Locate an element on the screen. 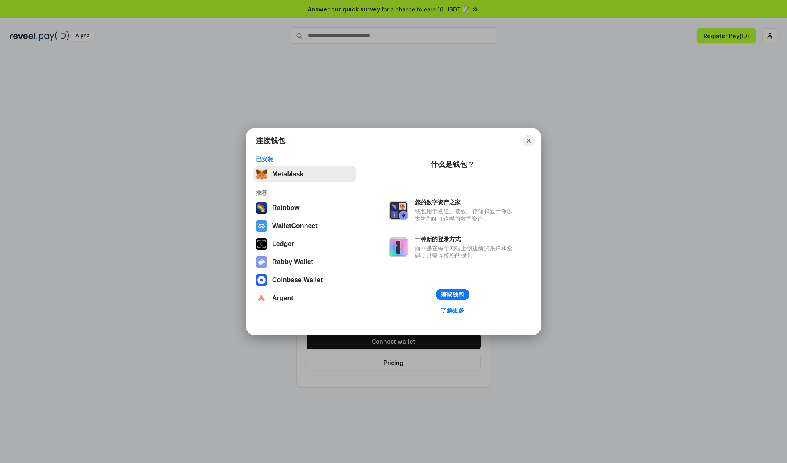 This screenshot has width=787, height=463. div: 您的数字资产之家 is located at coordinates (466, 202).